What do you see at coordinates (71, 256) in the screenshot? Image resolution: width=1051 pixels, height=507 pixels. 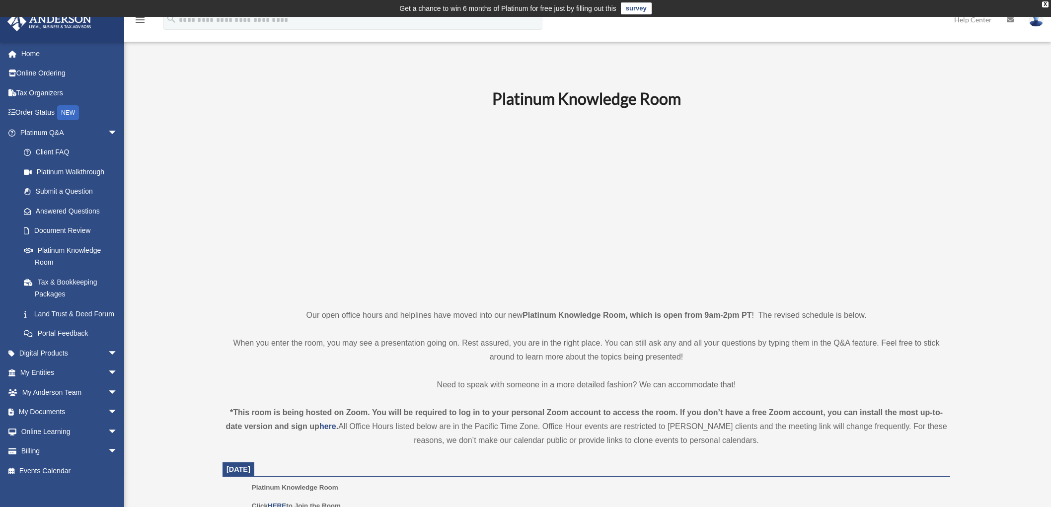 I see `a: Platinum Knowledge Room` at bounding box center [71, 256].